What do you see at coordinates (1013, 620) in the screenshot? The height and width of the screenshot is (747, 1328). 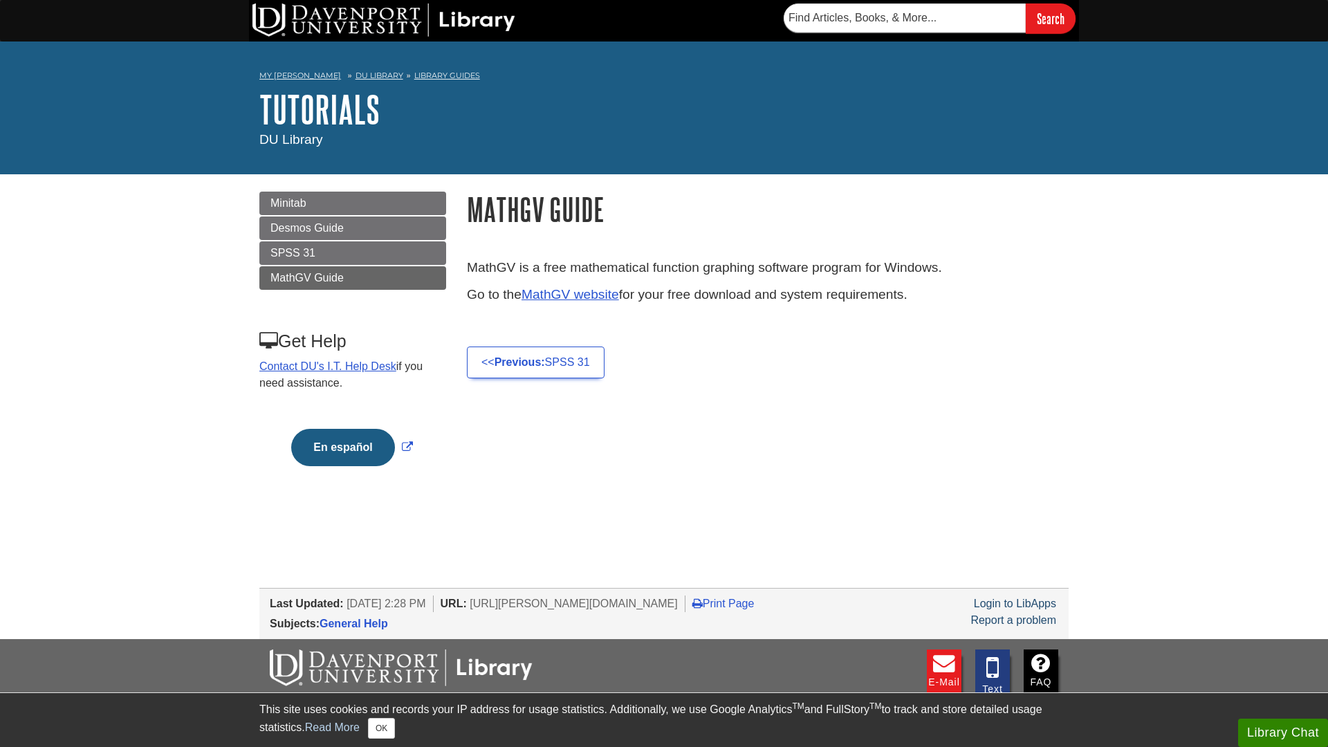 I see `a: Report a problem` at bounding box center [1013, 620].